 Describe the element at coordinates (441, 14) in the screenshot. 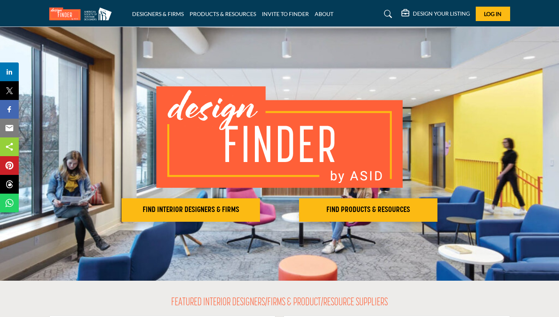

I see `h5: DESIGN YOUR LISTING` at that location.